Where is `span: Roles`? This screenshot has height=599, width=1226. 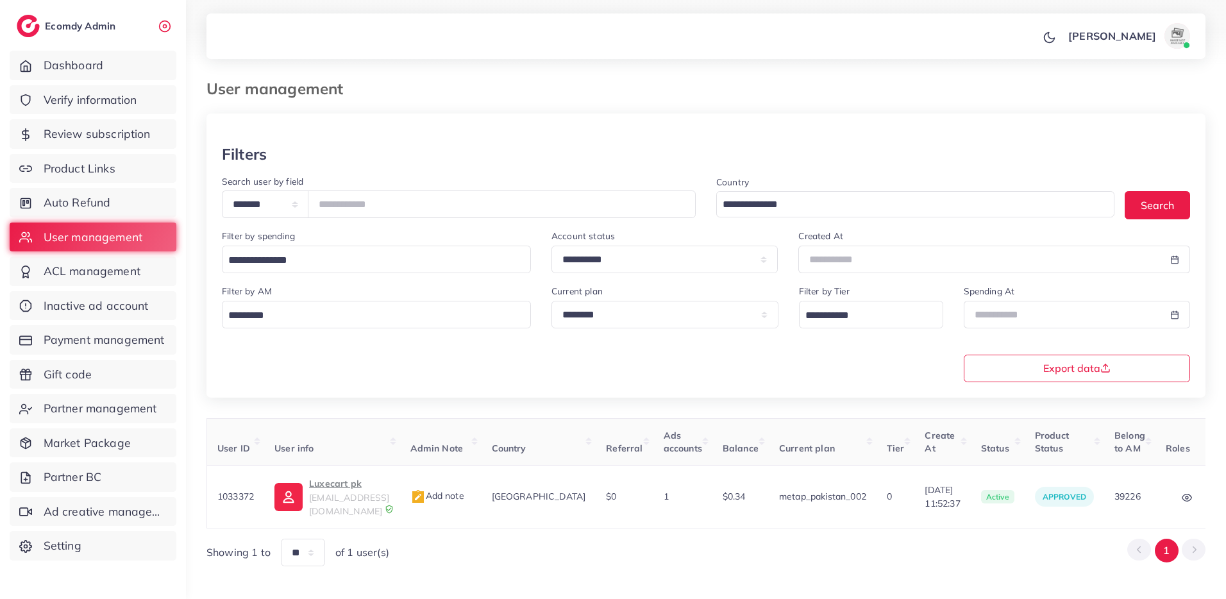 span: Roles is located at coordinates (1178, 448).